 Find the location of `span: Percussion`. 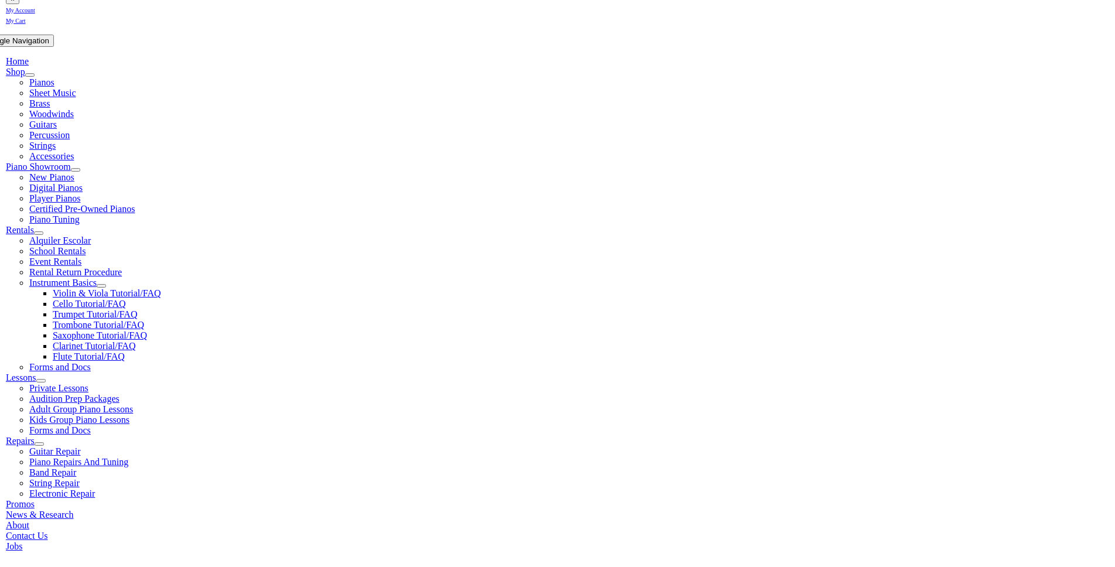

span: Percussion is located at coordinates (49, 135).